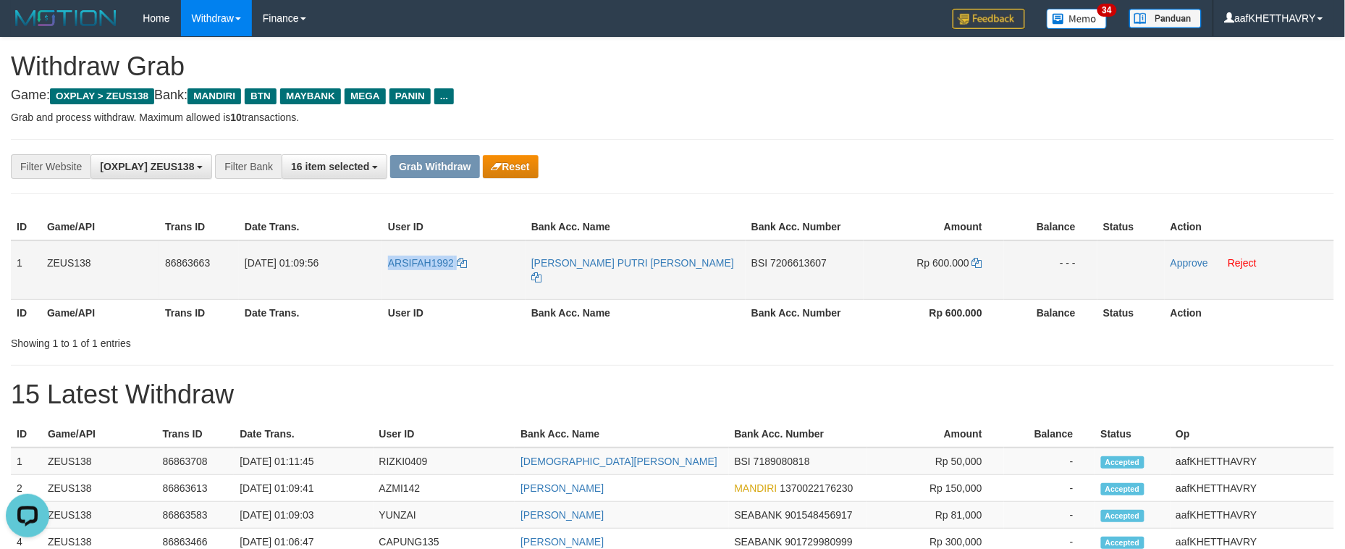  I want to click on h4: Game: Bank:, so click(673, 96).